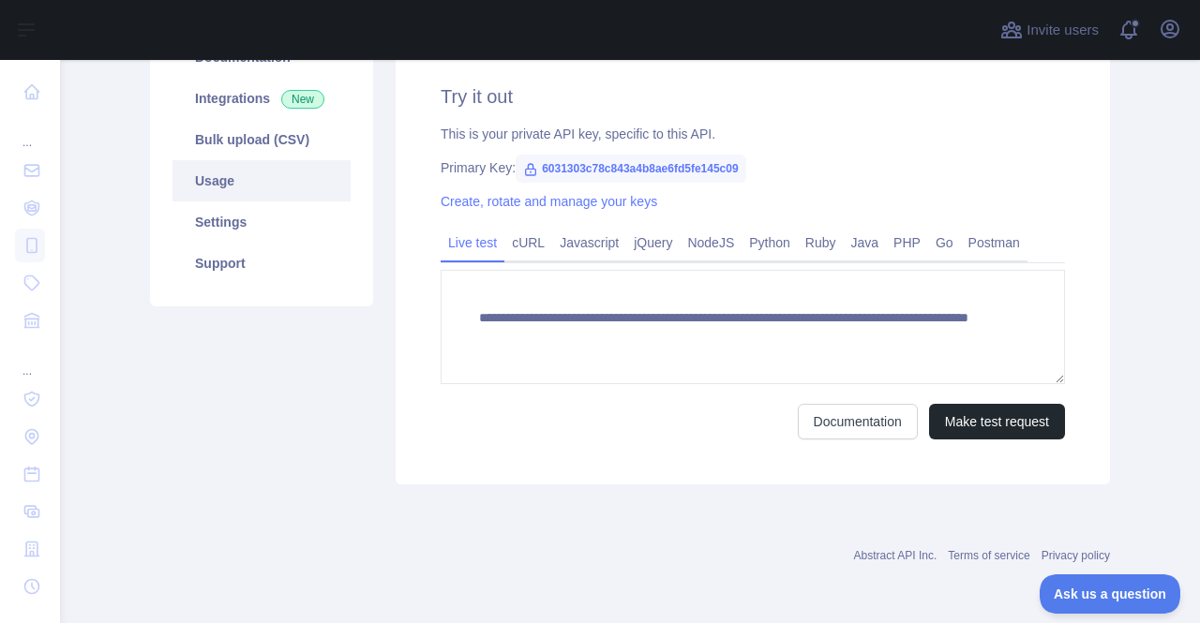 This screenshot has width=1200, height=623. I want to click on a: Live test, so click(472, 243).